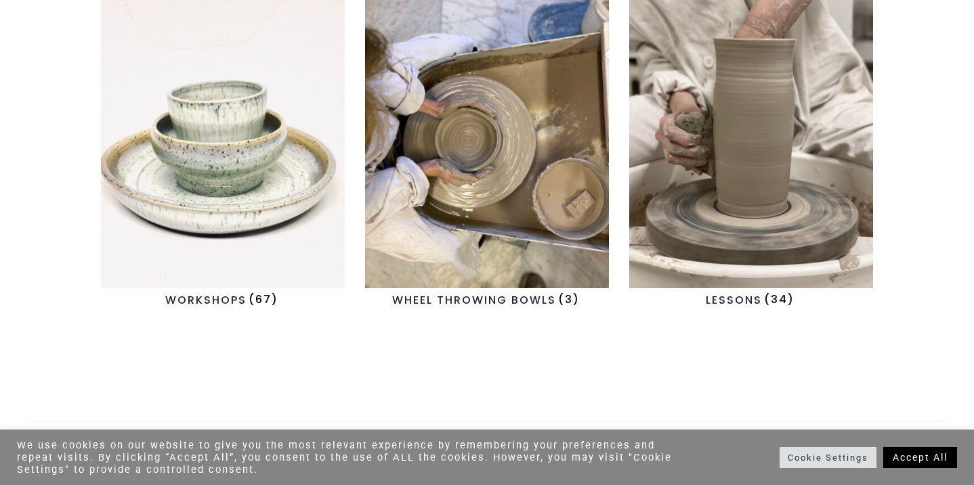 The width and height of the screenshot is (974, 485). Describe the element at coordinates (487, 300) in the screenshot. I see `h2: WHEEL THROWING BOWLS` at that location.